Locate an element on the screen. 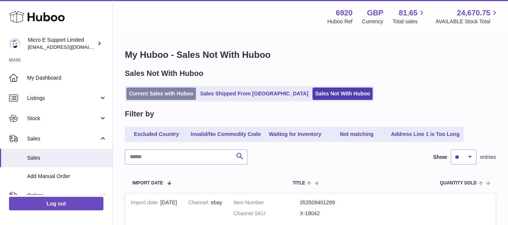  span: My Dashboard is located at coordinates (67, 78).